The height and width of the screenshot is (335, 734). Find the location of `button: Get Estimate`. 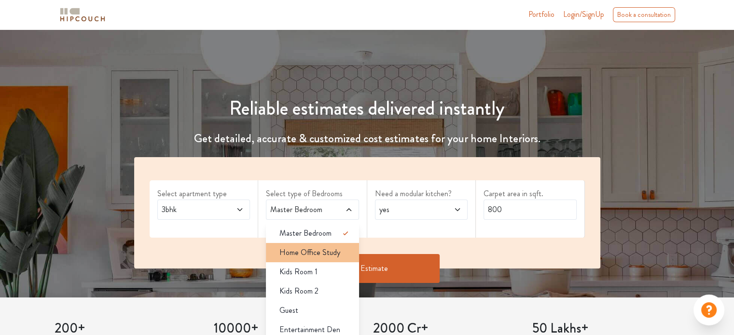

button: Get Estimate is located at coordinates (367, 269).